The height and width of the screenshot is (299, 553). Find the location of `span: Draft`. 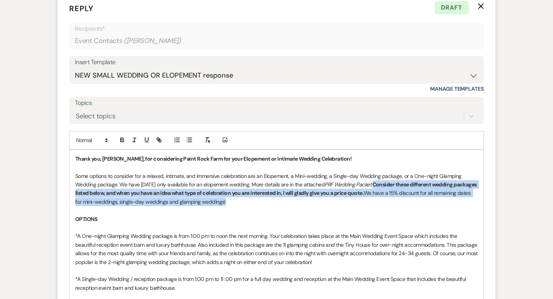

span: Draft is located at coordinates (451, 8).